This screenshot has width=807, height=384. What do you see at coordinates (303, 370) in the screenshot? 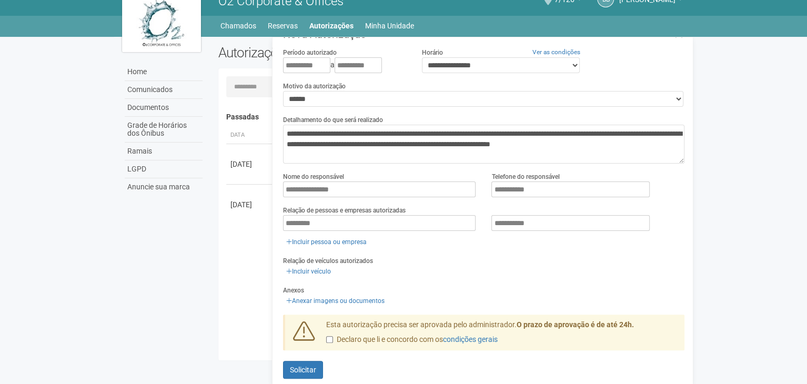
I see `span: Solicitar` at bounding box center [303, 370].